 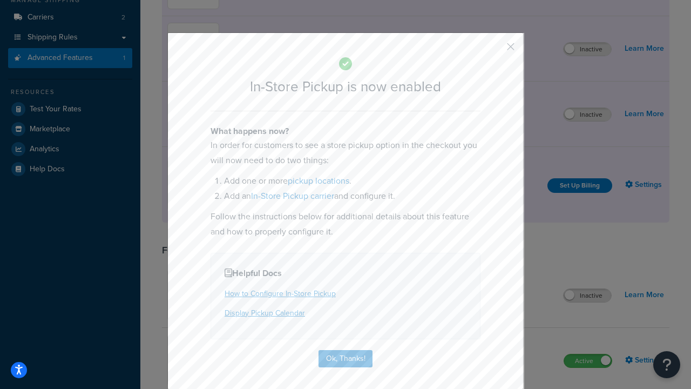 I want to click on h4: Helpful Docs, so click(x=345, y=273).